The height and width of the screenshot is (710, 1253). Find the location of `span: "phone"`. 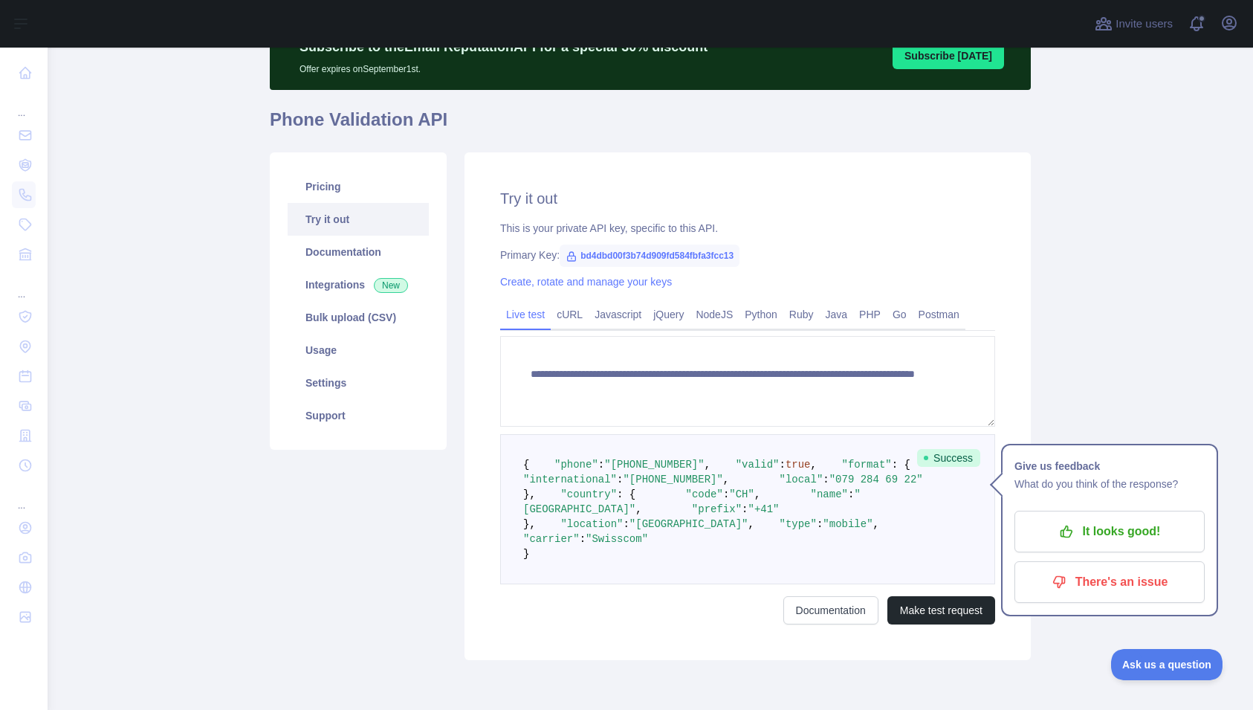

span: "phone" is located at coordinates (576, 465).